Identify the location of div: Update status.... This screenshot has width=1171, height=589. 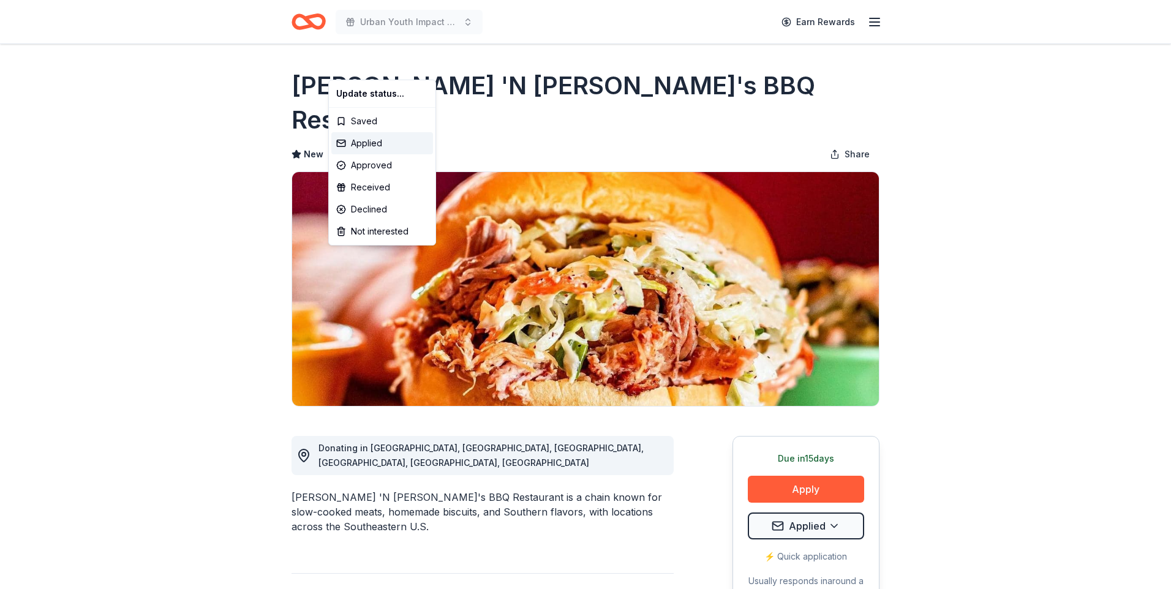
(382, 94).